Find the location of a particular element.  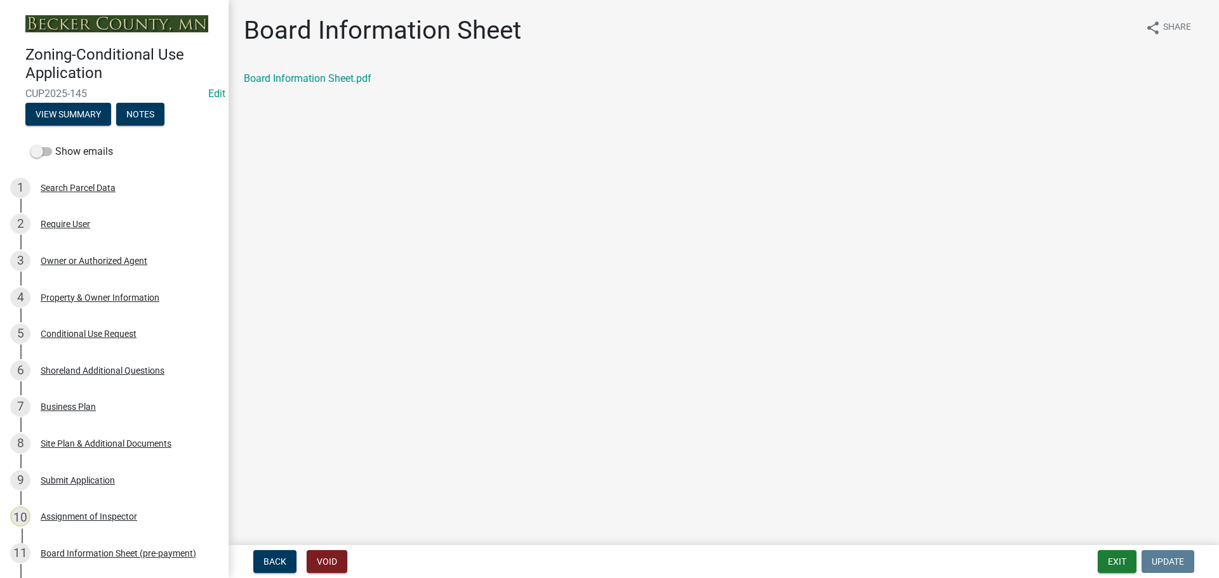

div: 8 is located at coordinates (20, 444).